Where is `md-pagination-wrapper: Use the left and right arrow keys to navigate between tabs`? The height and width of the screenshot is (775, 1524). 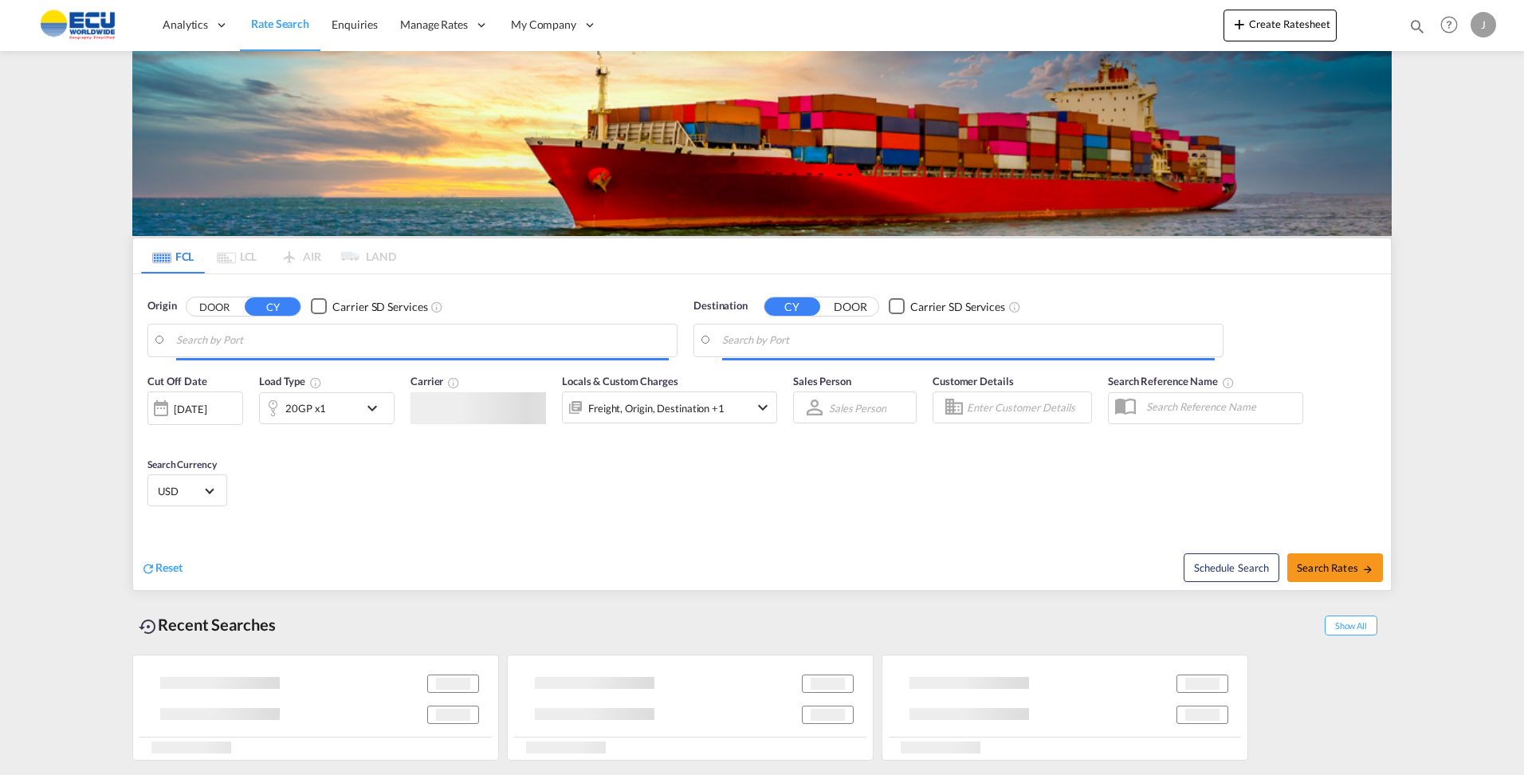 md-pagination-wrapper: Use the left and right arrow keys to navigate between tabs is located at coordinates (269, 256).